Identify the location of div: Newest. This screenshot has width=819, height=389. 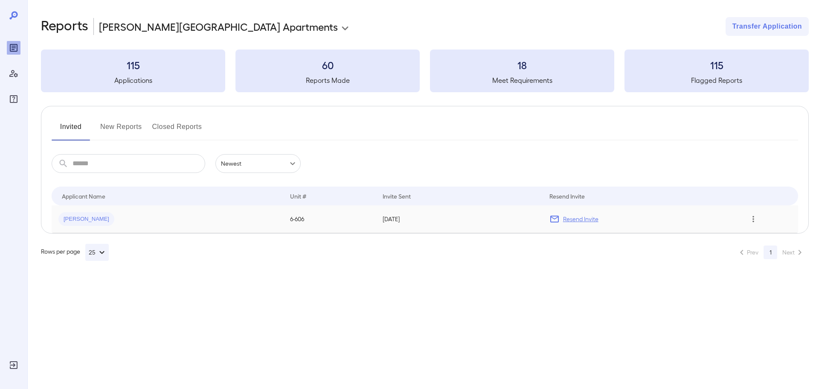
(258, 163).